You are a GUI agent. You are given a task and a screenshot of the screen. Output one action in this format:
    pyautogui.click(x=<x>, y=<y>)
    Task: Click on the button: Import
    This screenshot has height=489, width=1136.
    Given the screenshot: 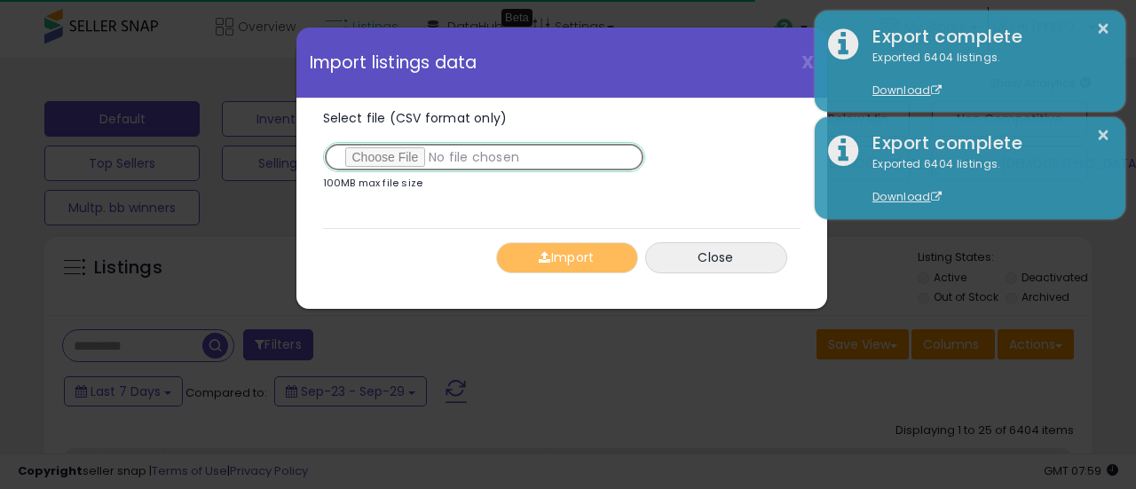 What is the action you would take?
    pyautogui.click(x=567, y=257)
    